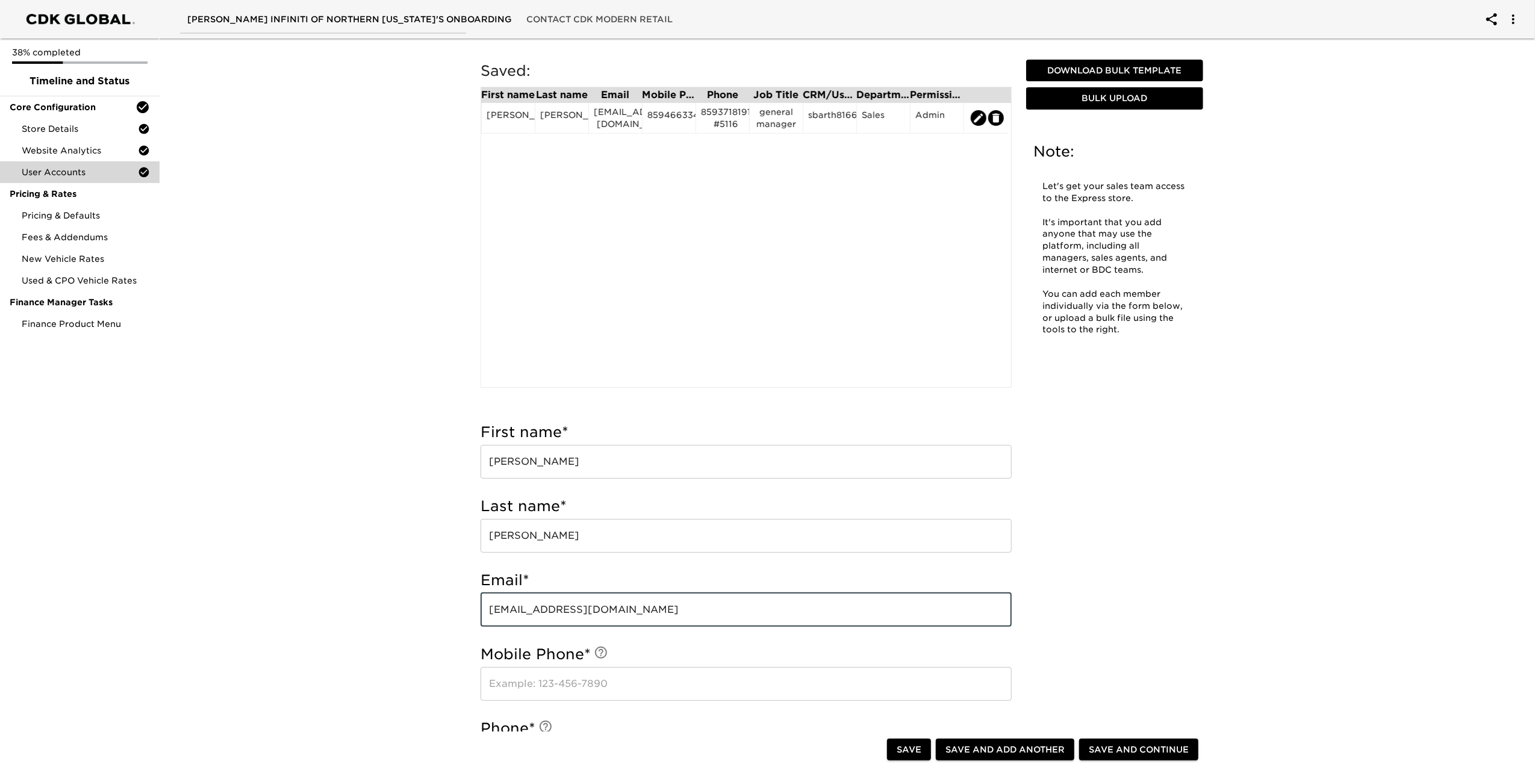 This screenshot has height=770, width=1535. Describe the element at coordinates (829, 95) in the screenshot. I see `div: CRM/User ID` at that location.